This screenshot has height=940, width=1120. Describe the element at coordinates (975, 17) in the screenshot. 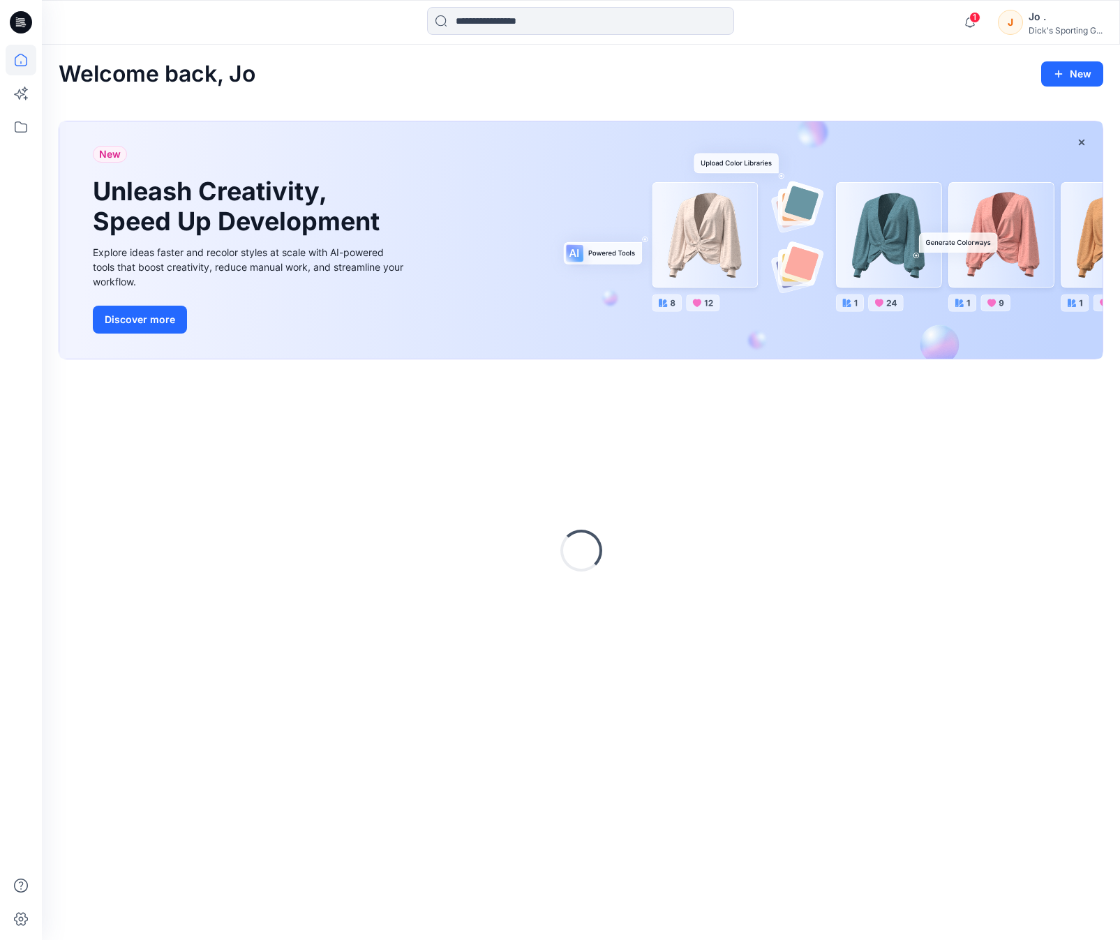

I see `span: 1` at that location.